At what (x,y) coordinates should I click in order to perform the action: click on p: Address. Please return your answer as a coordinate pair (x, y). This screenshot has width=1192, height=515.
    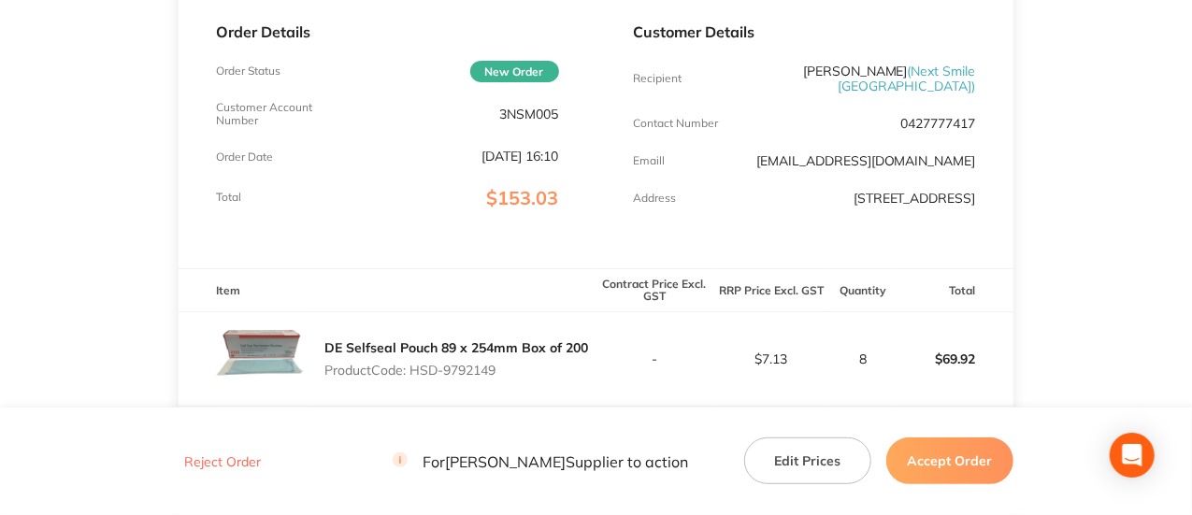
    Looking at the image, I should click on (655, 198).